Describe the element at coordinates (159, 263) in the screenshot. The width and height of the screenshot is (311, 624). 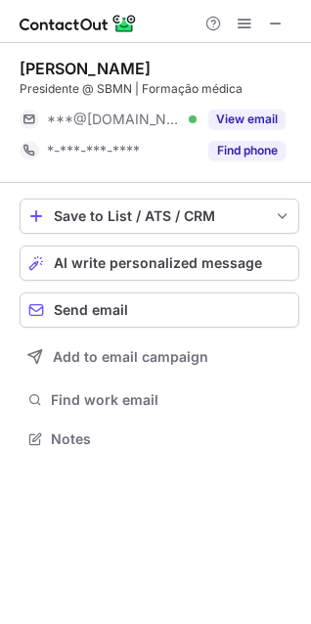
I see `button: AI write personalized message` at that location.